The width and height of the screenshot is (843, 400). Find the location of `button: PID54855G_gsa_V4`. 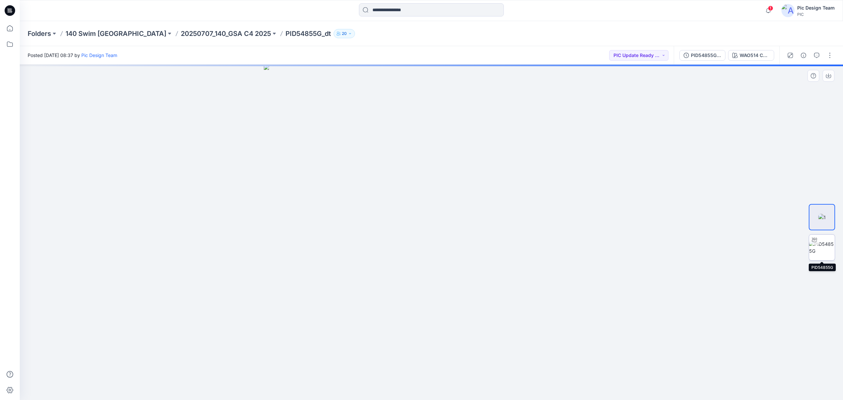

button: PID54855G_gsa_V4 is located at coordinates (702, 55).